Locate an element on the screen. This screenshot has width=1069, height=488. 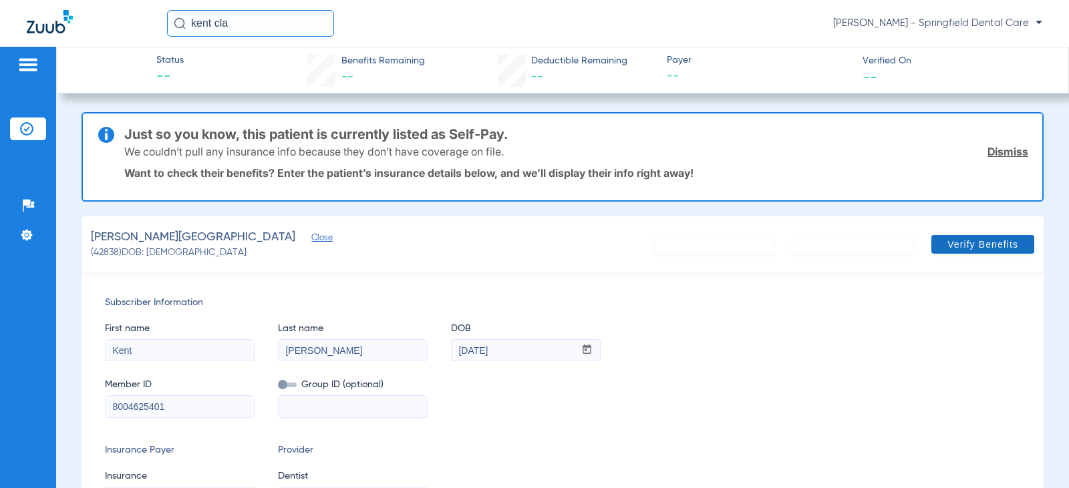
img: hamburger-icon is located at coordinates (28, 65).